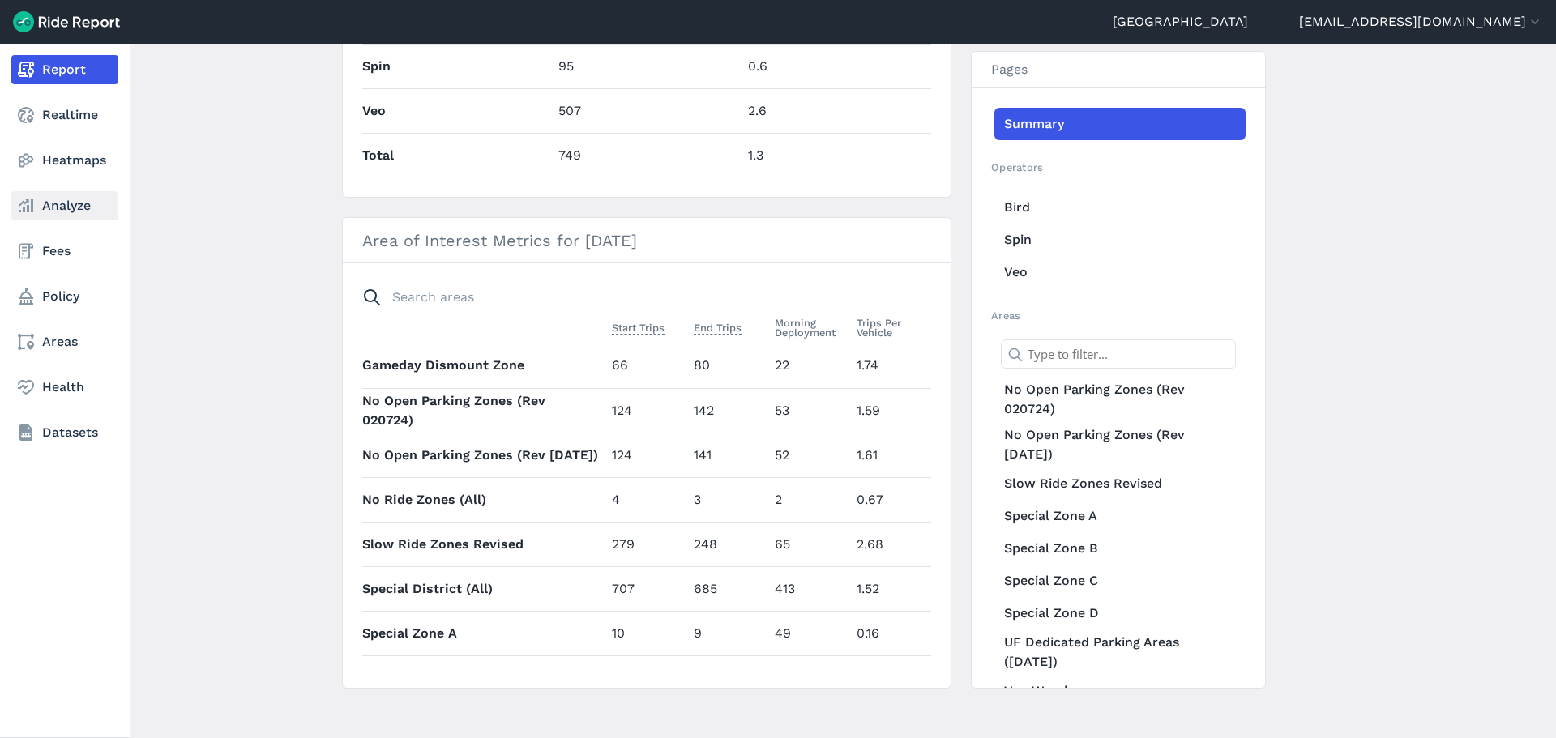  Describe the element at coordinates (637, 297) in the screenshot. I see `input: Search areas` at that location.